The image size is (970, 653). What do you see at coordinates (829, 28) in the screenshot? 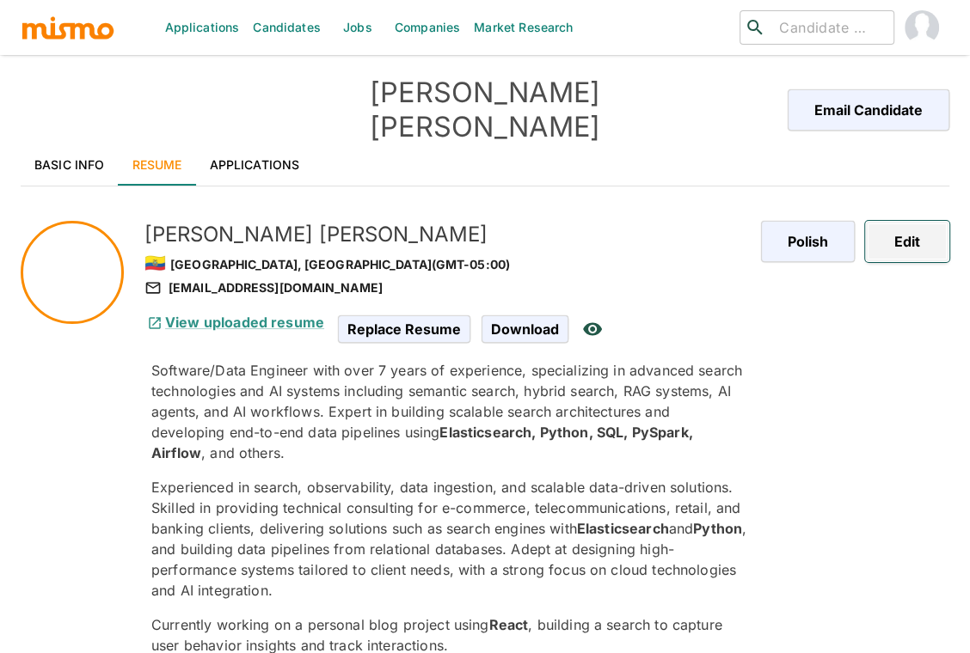
I see `input: Candidate search` at bounding box center [829, 28].